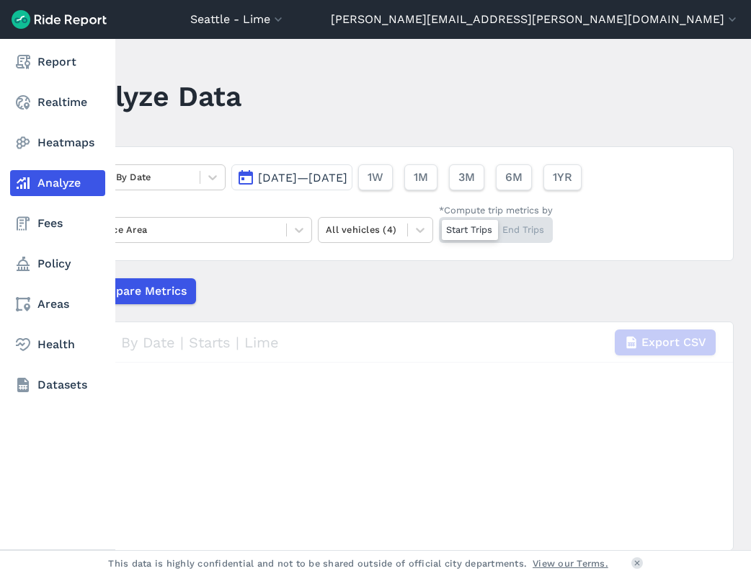 Image resolution: width=751 pixels, height=576 pixels. What do you see at coordinates (58, 264) in the screenshot?
I see `a: Policy` at bounding box center [58, 264].